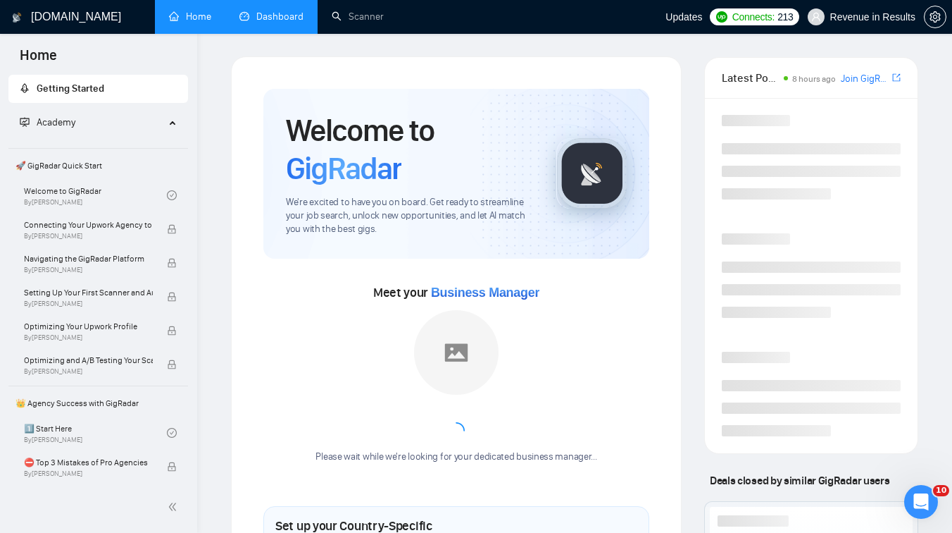  What do you see at coordinates (190, 16) in the screenshot?
I see `a: homeHome` at bounding box center [190, 16].